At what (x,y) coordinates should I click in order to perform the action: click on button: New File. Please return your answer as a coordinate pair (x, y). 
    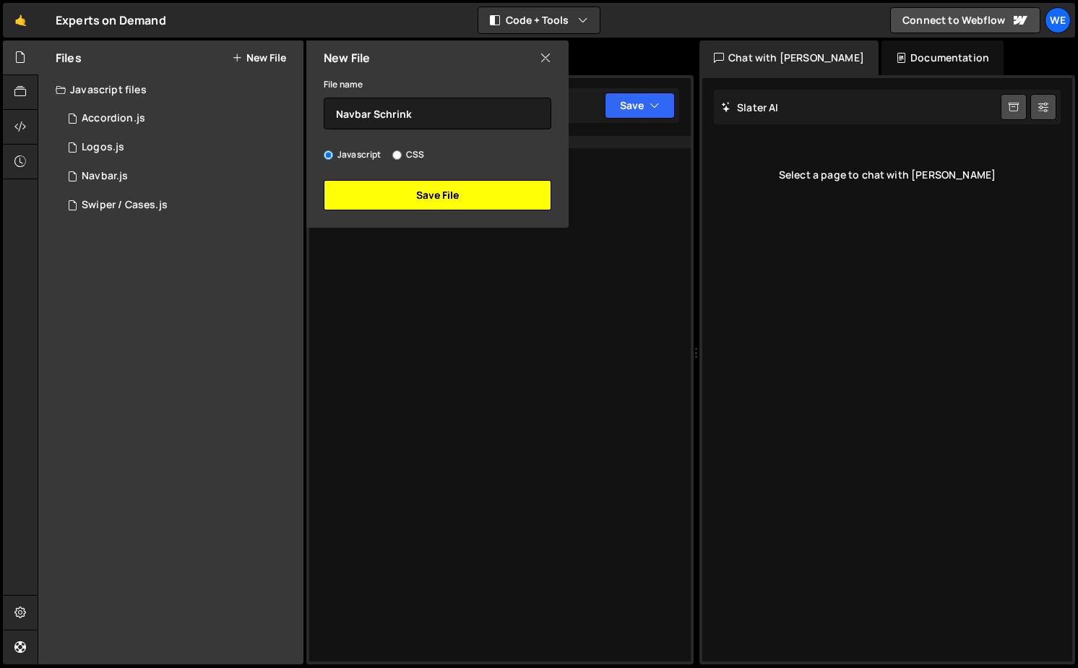
    Looking at the image, I should click on (259, 58).